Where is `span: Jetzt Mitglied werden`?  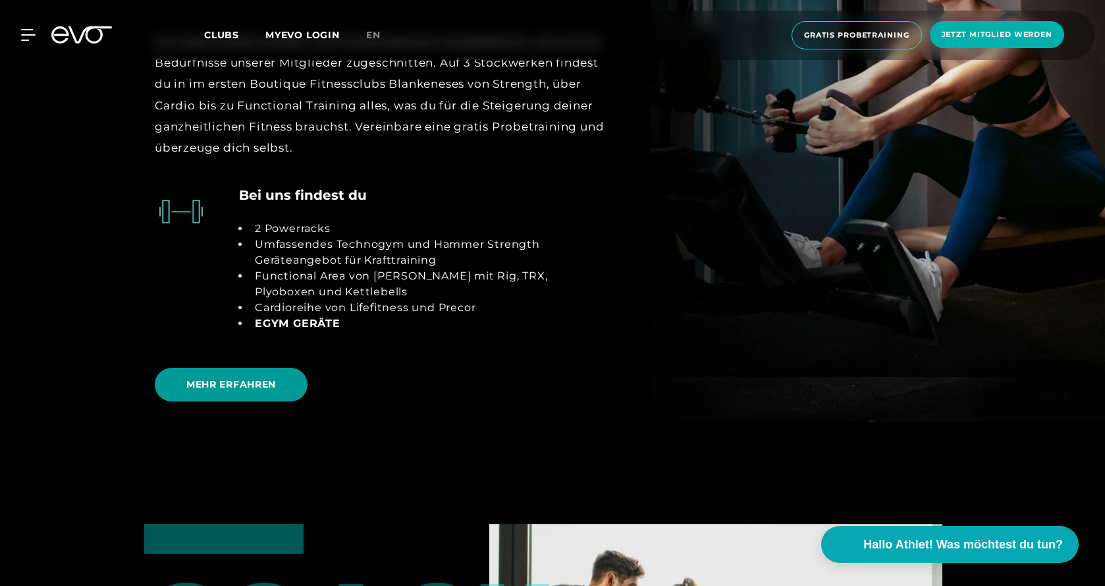 span: Jetzt Mitglied werden is located at coordinates (997, 34).